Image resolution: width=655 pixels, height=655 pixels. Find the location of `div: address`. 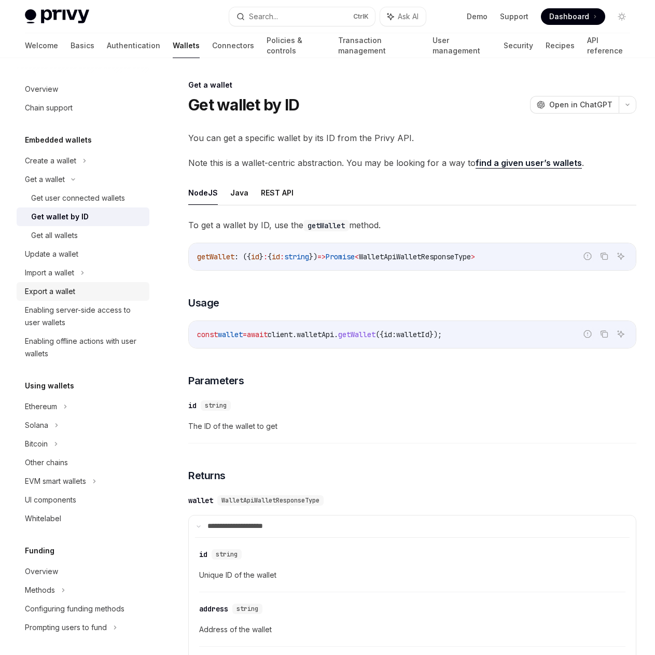

div: address is located at coordinates (214, 609).